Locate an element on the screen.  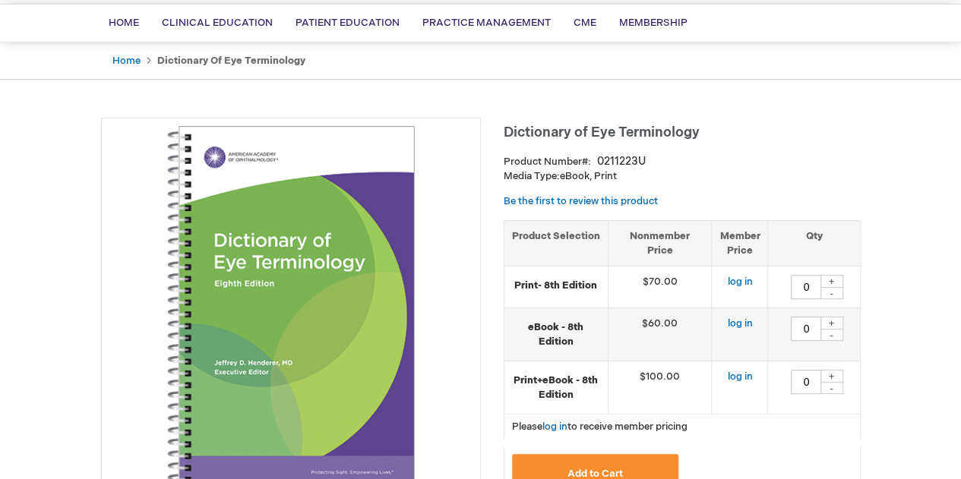
th: Nonmember Price is located at coordinates (659, 243).